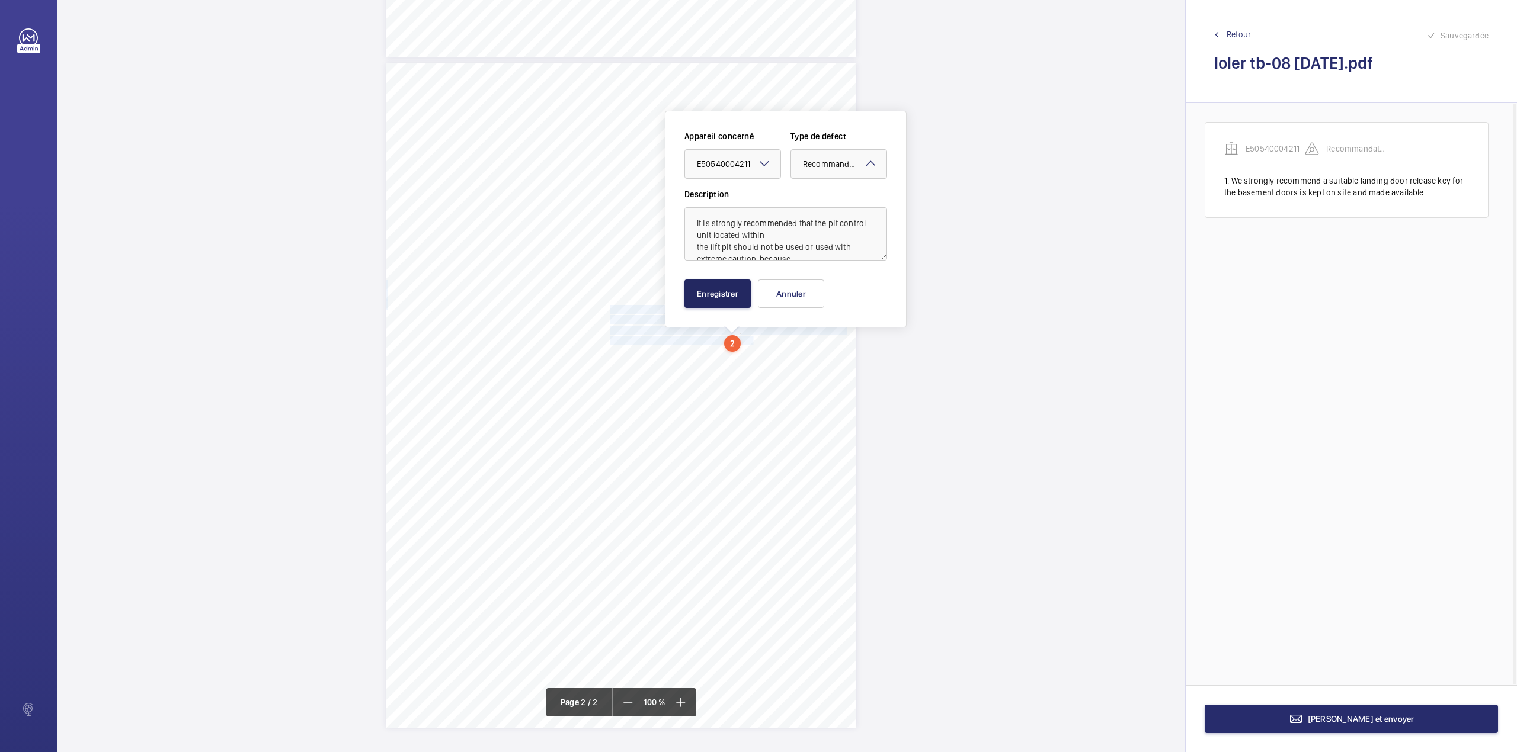 This screenshot has width=1517, height=752. Describe the element at coordinates (438, 184) in the screenshot. I see `span: 3.` at that location.